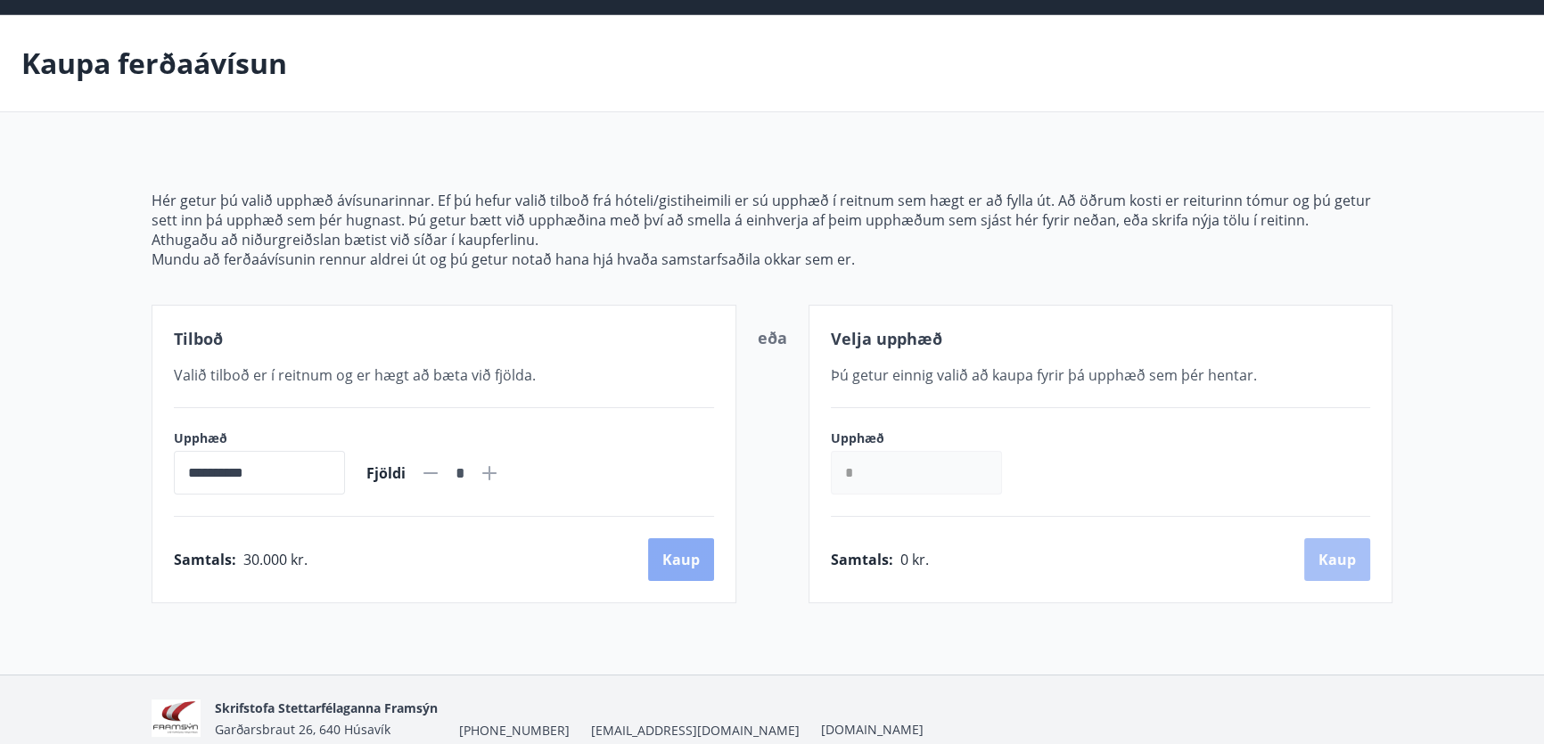 The width and height of the screenshot is (1544, 744). I want to click on button: Kaup, so click(681, 560).